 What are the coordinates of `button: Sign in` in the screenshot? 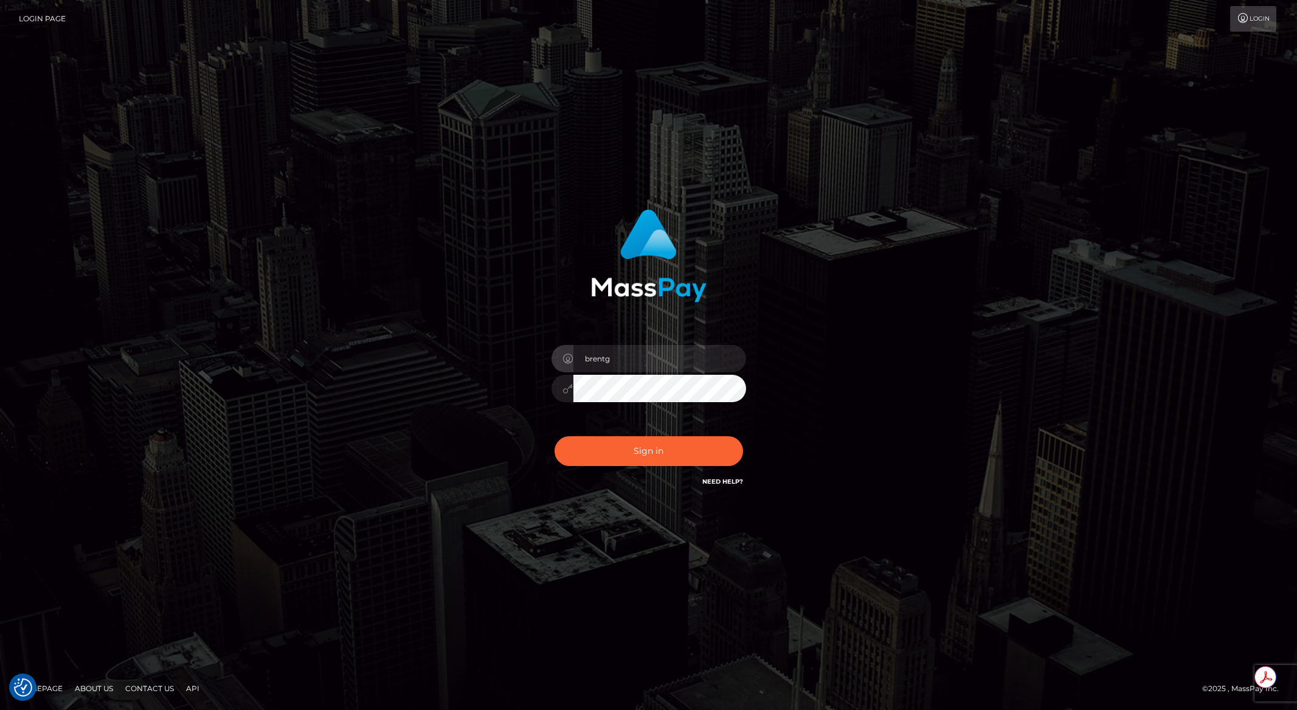 It's located at (649, 451).